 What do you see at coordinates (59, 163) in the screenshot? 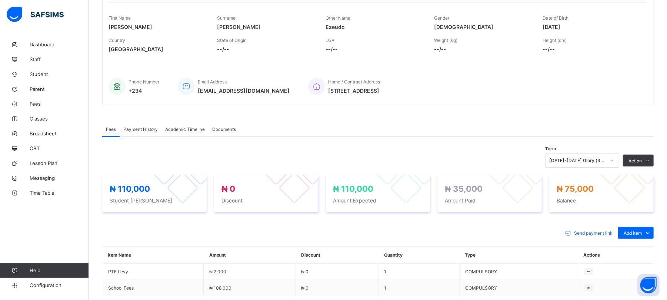
I see `span: Lesson Plan` at bounding box center [59, 163].